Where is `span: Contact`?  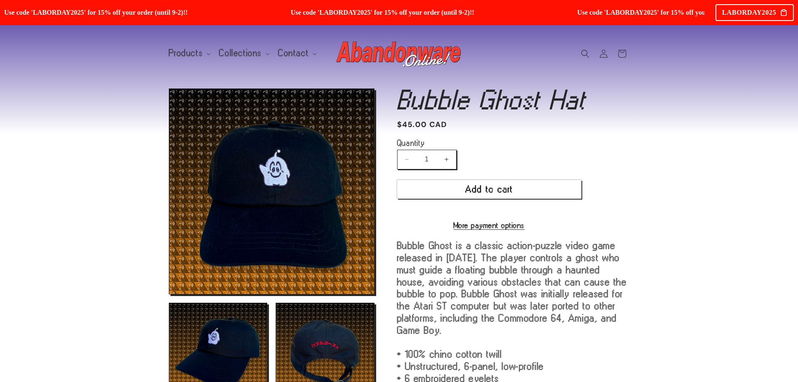
span: Contact is located at coordinates (293, 53).